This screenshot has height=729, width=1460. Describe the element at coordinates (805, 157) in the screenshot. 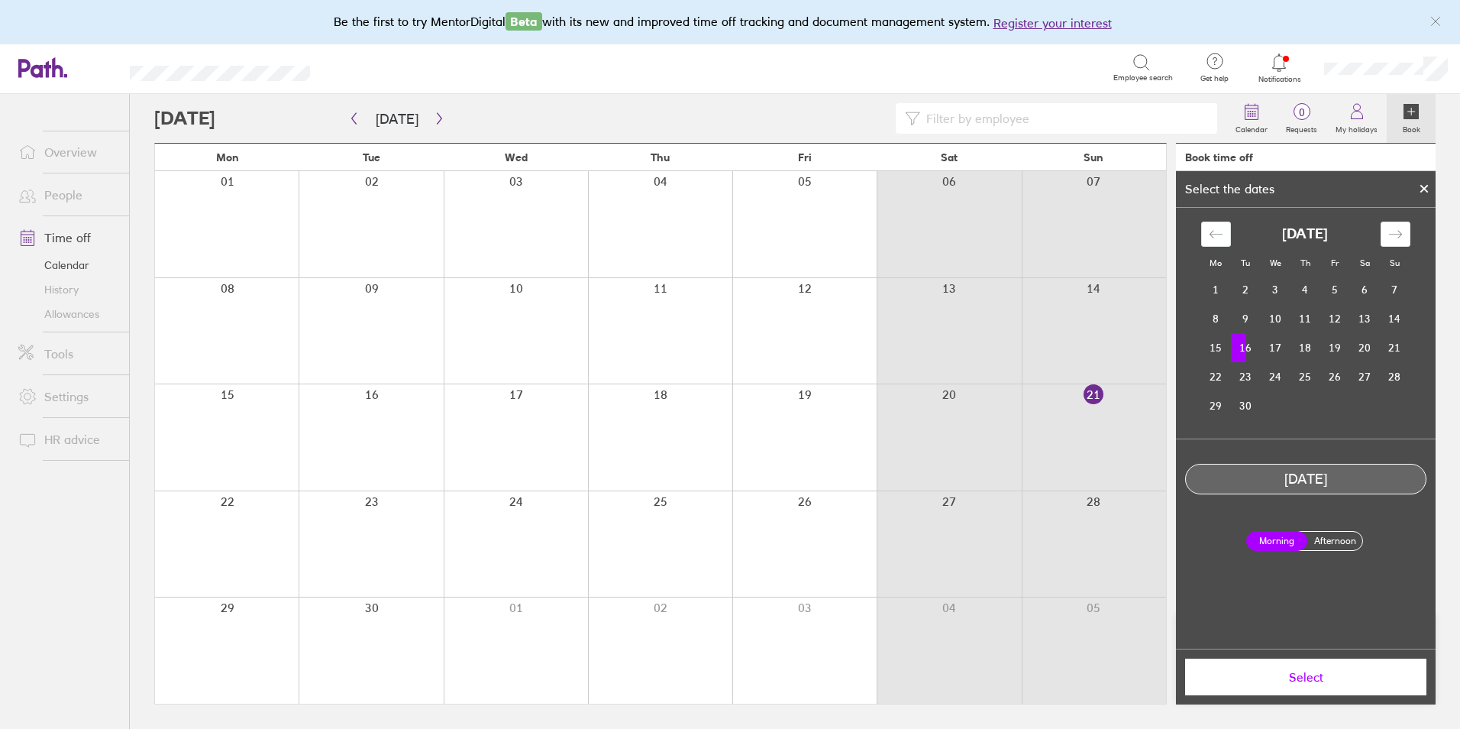

I see `span: Fri` at that location.